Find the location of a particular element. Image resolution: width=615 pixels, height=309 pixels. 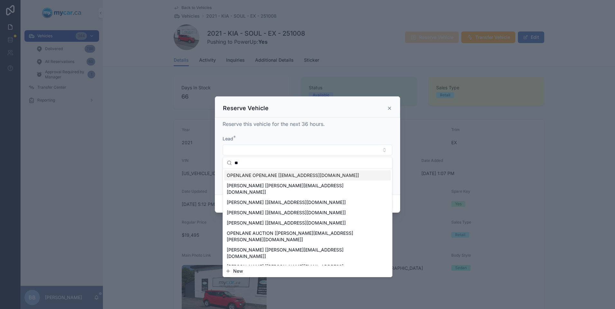

span: Reserve this vehicle for the next 36 hours. is located at coordinates (274, 124).